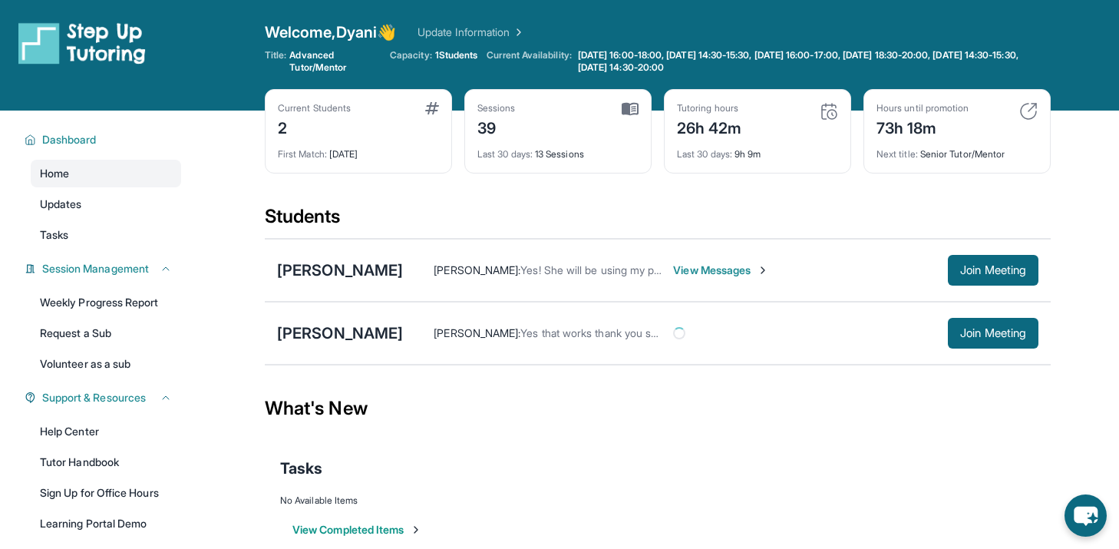 The width and height of the screenshot is (1119, 549). I want to click on span: Yes that works thank you so much, so click(603, 332).